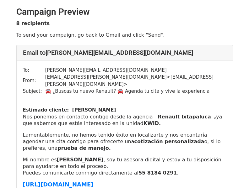 This screenshot has height=188, width=249. I want to click on b: Renault Ixtapaluca, so click(184, 117).